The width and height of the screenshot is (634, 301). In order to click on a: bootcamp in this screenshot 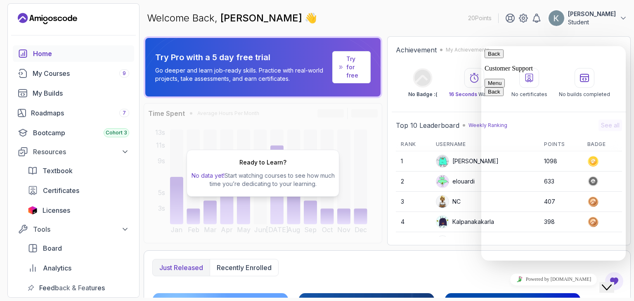, I will do `click(73, 133)`.